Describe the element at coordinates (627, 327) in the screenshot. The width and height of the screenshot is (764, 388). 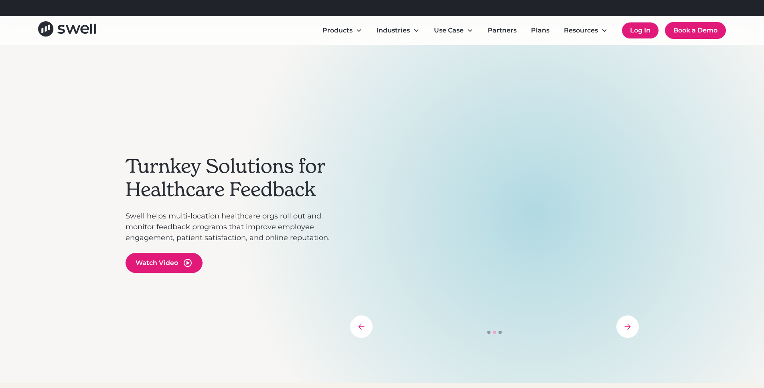
I see `div: next slide` at that location.